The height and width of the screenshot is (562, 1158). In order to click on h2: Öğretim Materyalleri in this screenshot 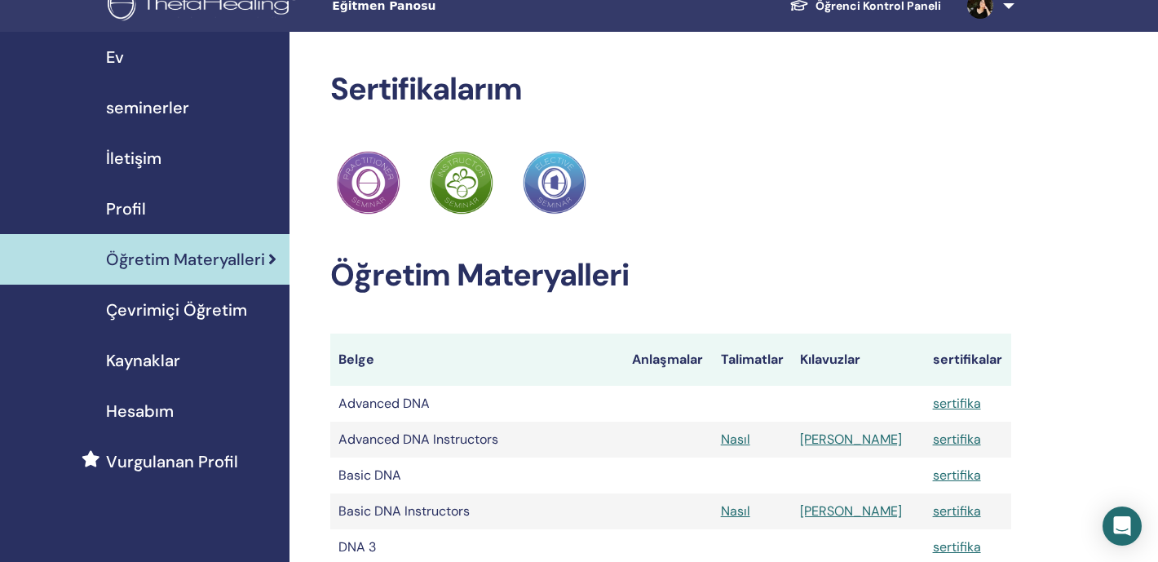, I will do `click(670, 276)`.